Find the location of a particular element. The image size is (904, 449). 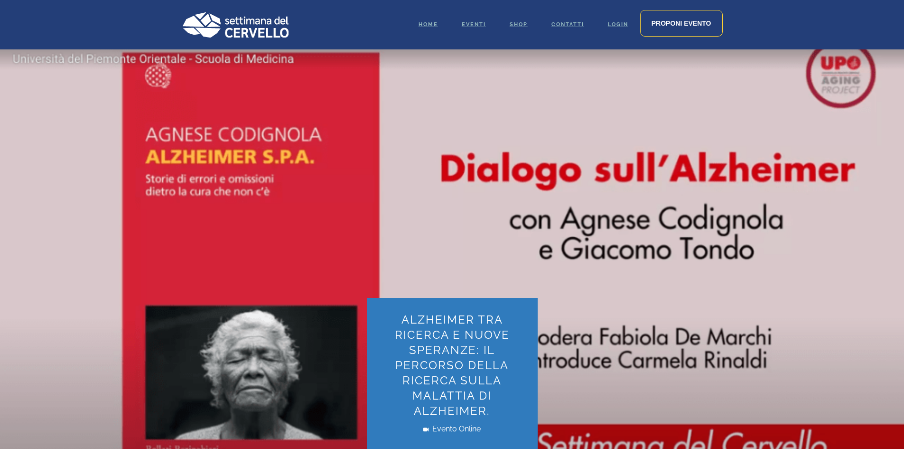

a: Proponi evento is located at coordinates (682, 23).